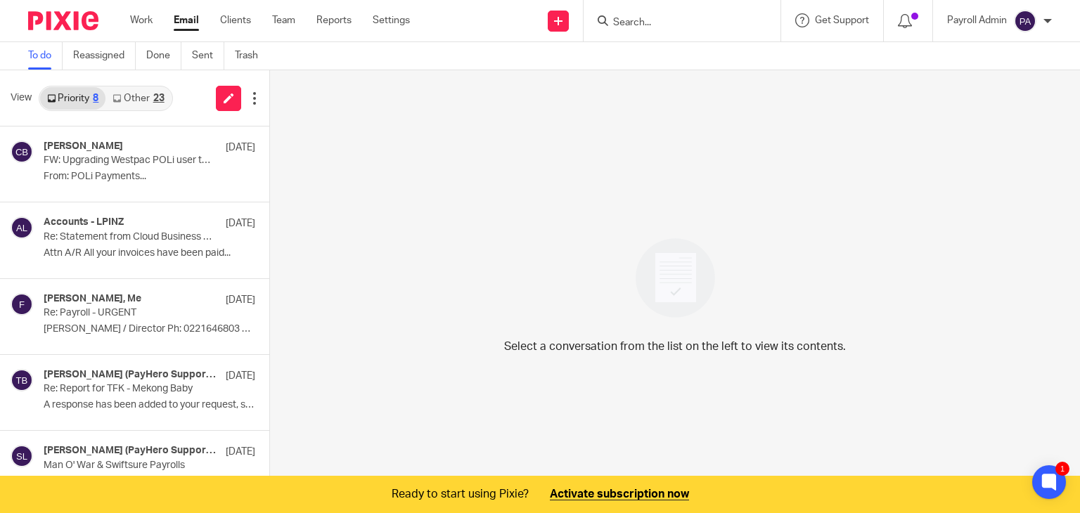 The image size is (1080, 513). Describe the element at coordinates (63, 20) in the screenshot. I see `img: Pixie` at that location.